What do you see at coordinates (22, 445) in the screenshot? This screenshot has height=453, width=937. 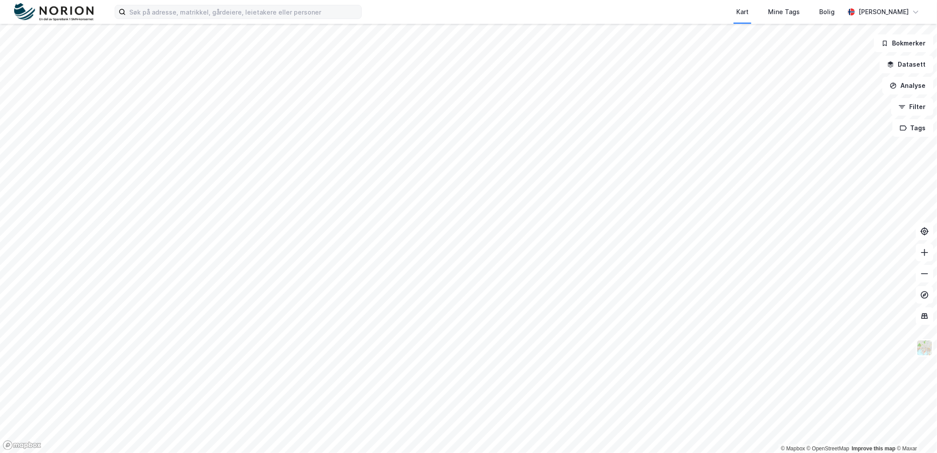 I see `a: Mapbox homepage` at bounding box center [22, 445].